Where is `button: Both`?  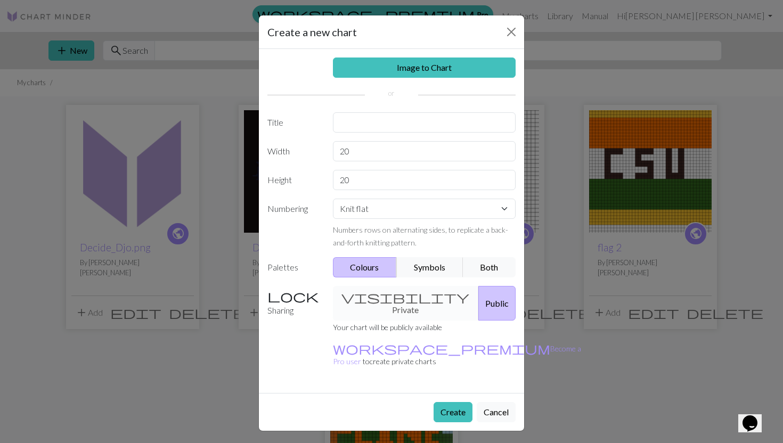 button: Both is located at coordinates (489, 267).